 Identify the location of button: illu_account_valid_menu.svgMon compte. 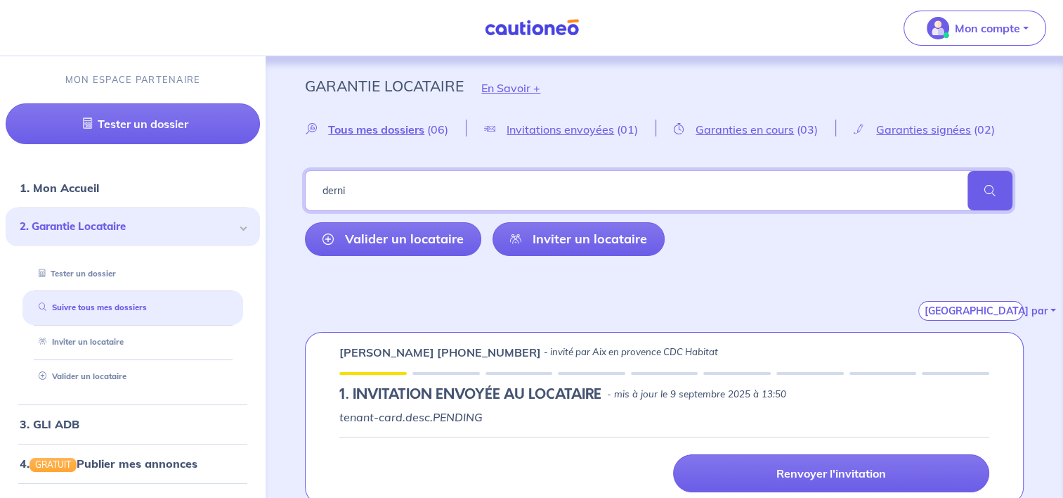
(975, 28).